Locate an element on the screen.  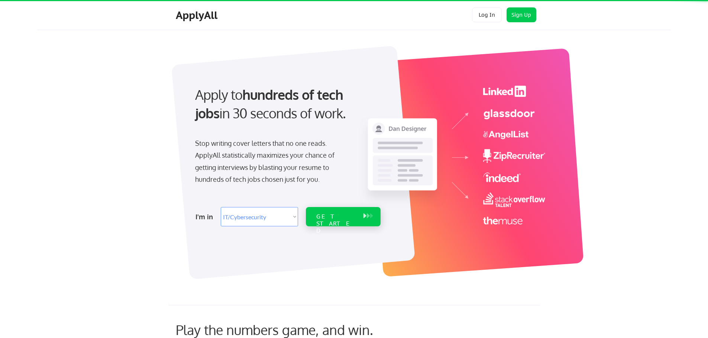
div: ApplyAll is located at coordinates (198, 15).